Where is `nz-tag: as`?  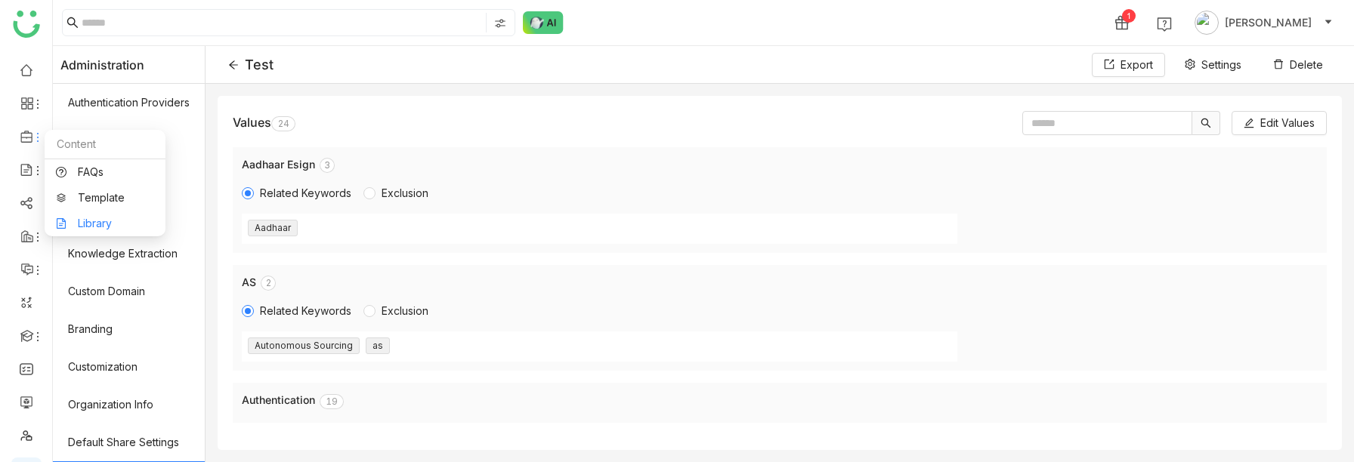
nz-tag: as is located at coordinates (378, 346).